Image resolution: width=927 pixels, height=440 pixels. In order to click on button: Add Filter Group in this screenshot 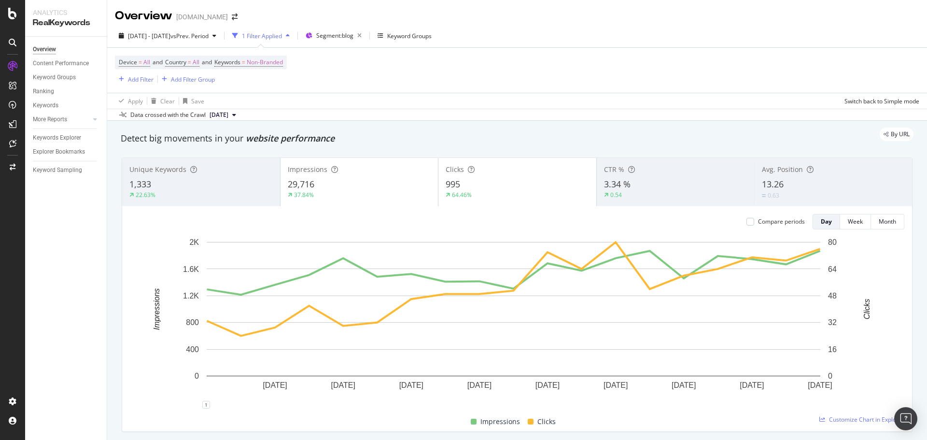, I will do `click(186, 79)`.